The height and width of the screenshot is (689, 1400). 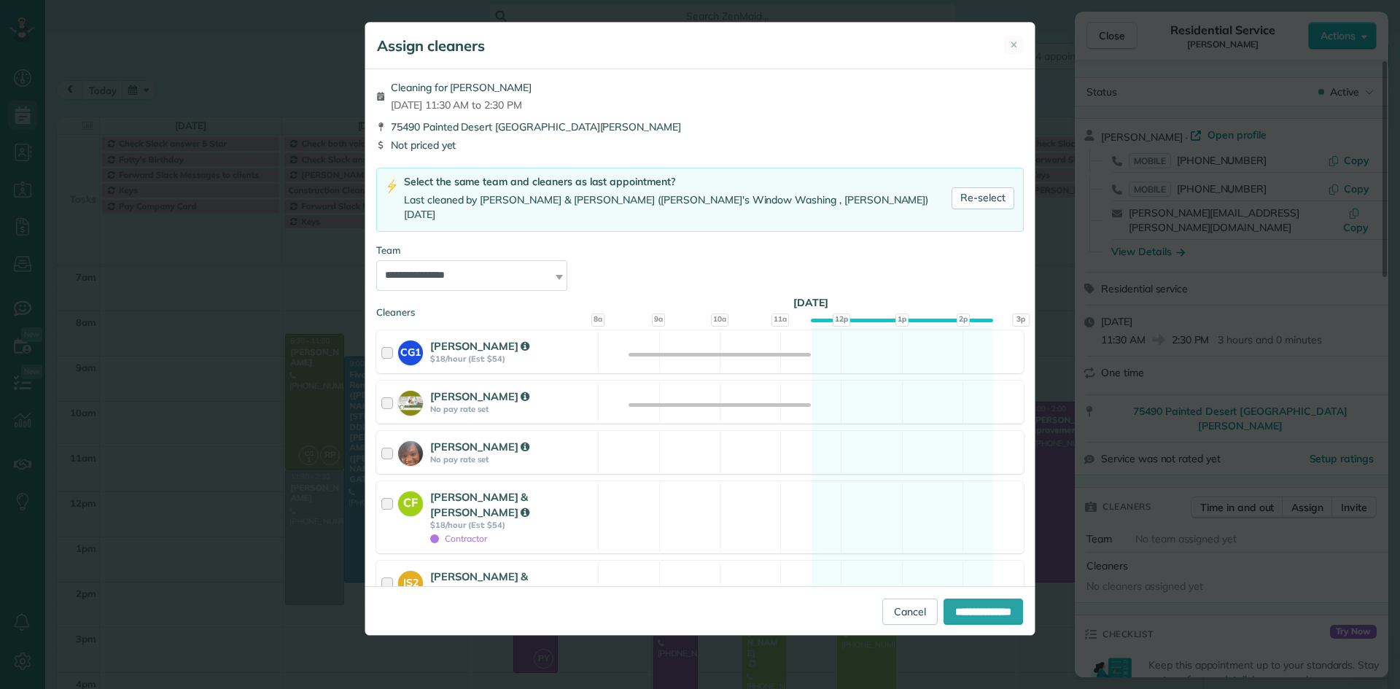 What do you see at coordinates (700, 250) in the screenshot?
I see `div: Team` at bounding box center [700, 250].